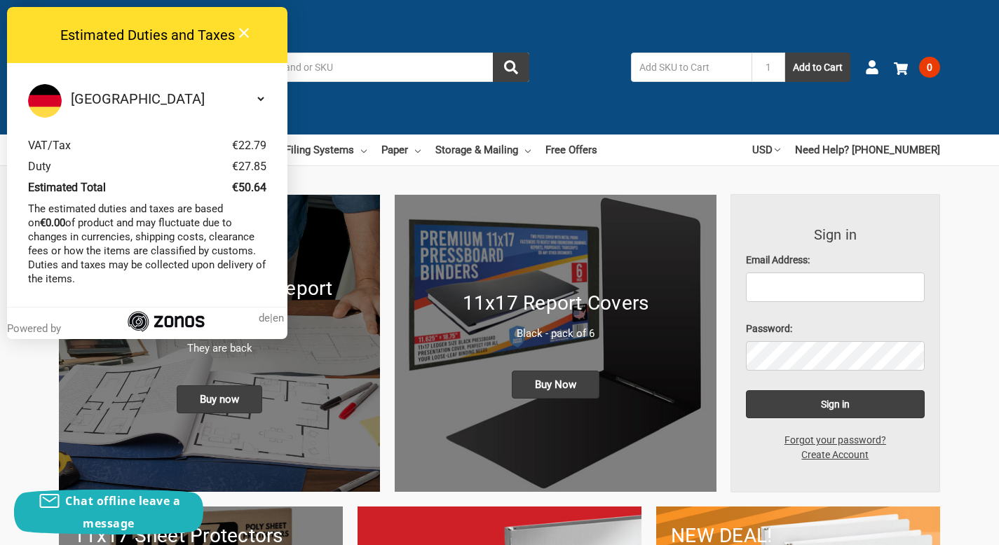 This screenshot has width=999, height=545. What do you see at coordinates (691, 67) in the screenshot?
I see `input: Add SKU to Cart` at bounding box center [691, 67].